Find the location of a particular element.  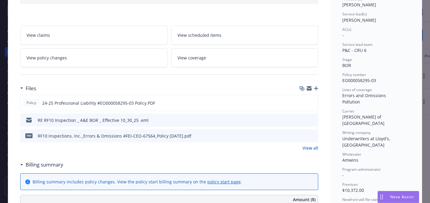

a: View scheduled items is located at coordinates (245, 35).